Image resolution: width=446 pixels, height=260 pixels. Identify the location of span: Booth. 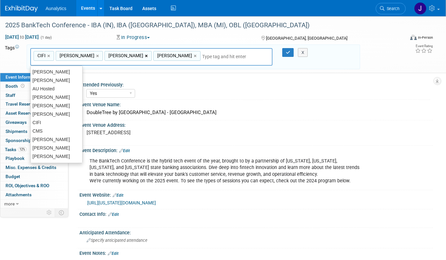
(16, 86).